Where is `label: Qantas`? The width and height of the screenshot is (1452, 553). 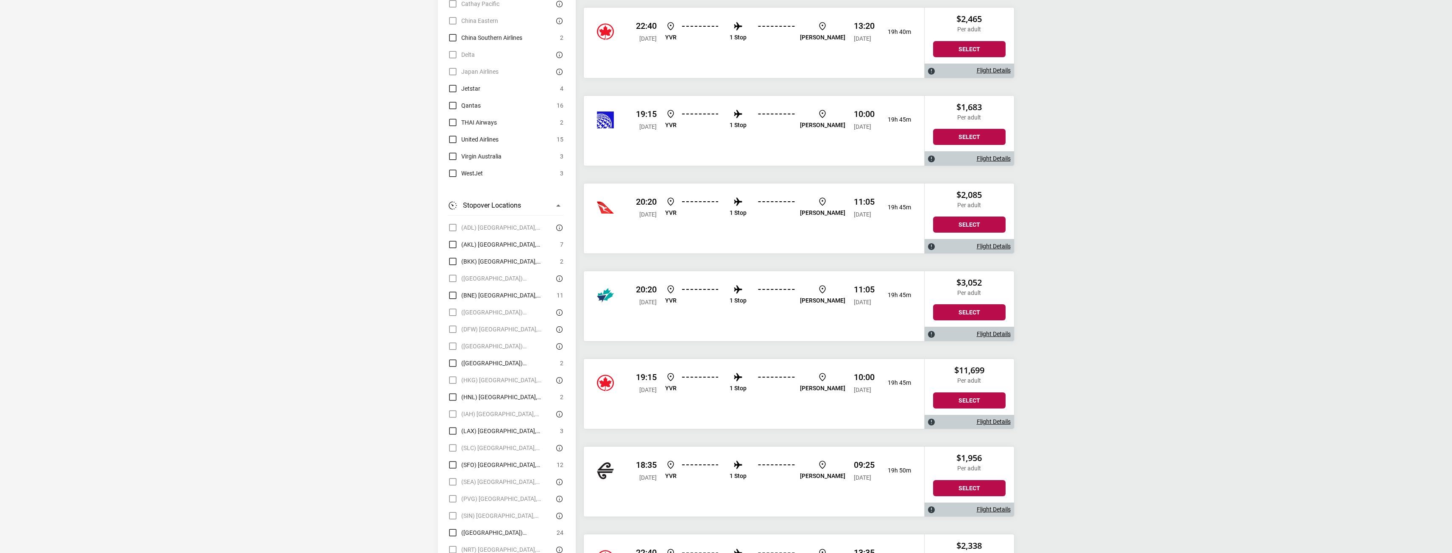 label: Qantas is located at coordinates (464, 106).